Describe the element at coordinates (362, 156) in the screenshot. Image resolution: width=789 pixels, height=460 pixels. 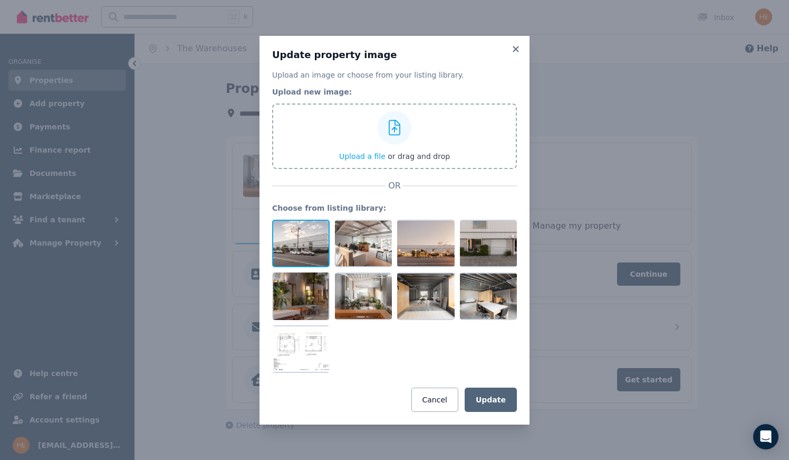
I see `span: Upload a file` at that location.